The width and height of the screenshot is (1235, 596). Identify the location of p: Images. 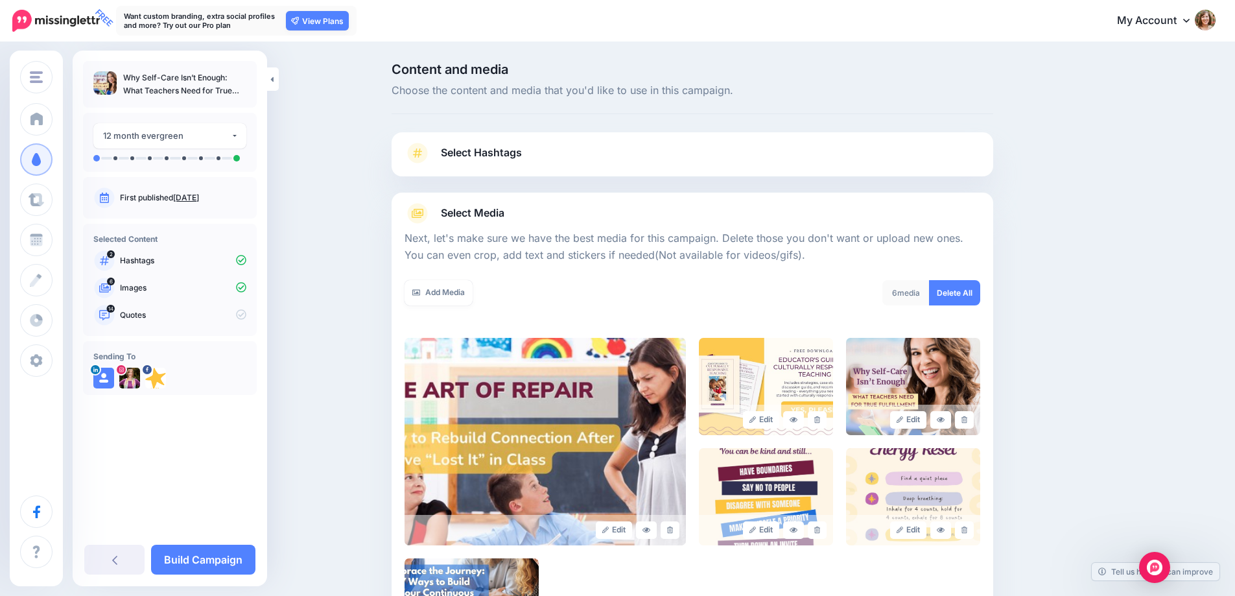
(183, 288).